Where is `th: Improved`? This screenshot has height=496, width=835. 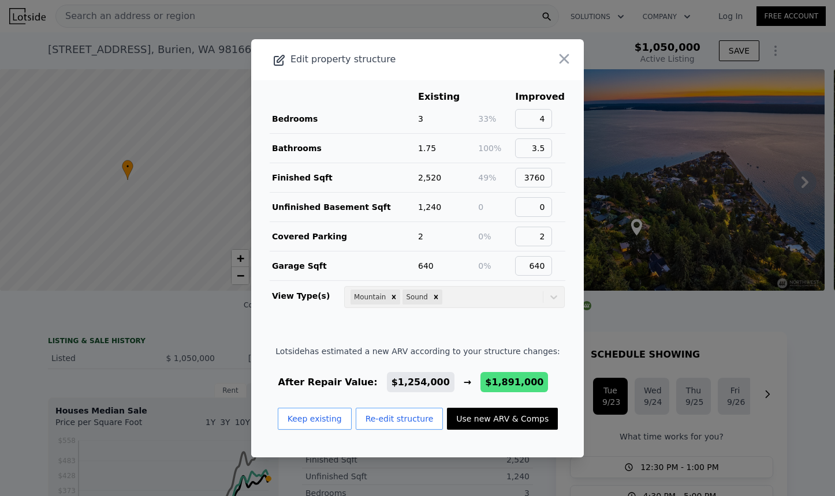
th: Improved is located at coordinates (540, 97).